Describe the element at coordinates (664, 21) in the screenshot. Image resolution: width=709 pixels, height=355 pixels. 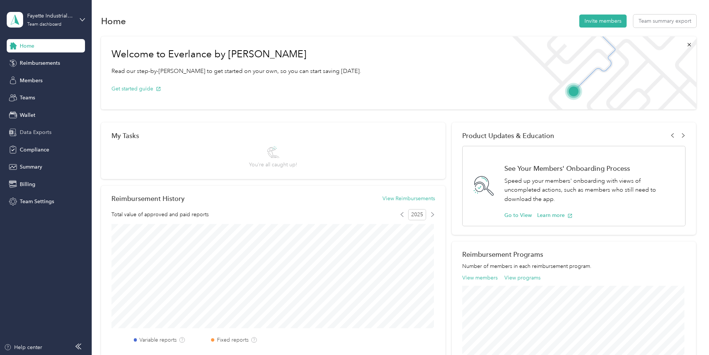
I see `button: Team summary export` at that location.